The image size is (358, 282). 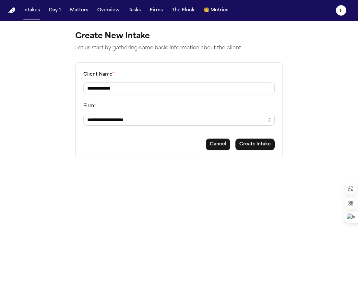 What do you see at coordinates (255, 144) in the screenshot?
I see `button: Create intake` at bounding box center [255, 144].